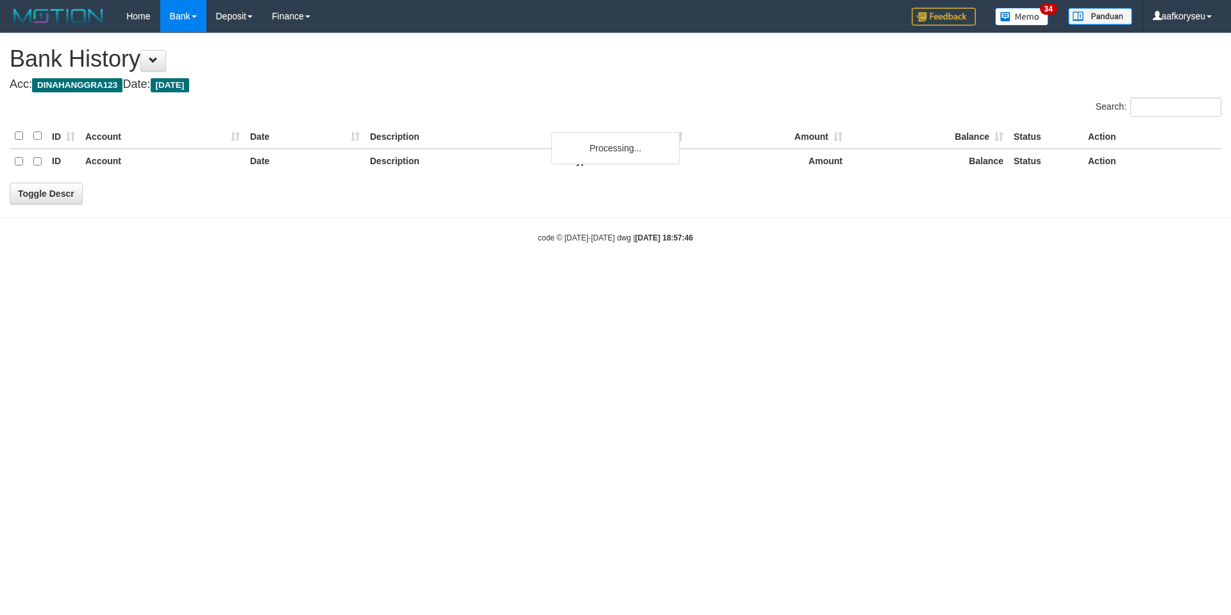 The width and height of the screenshot is (1231, 615). I want to click on img: Feedback.jpg, so click(944, 17).